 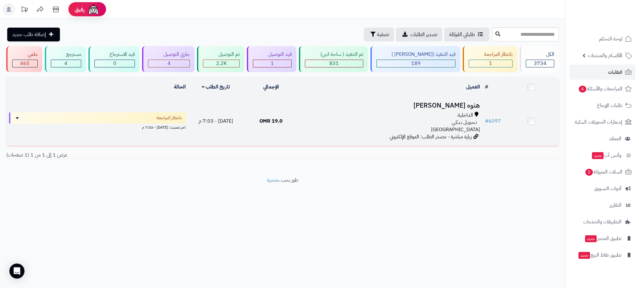 What do you see at coordinates (216, 87) in the screenshot?
I see `a: تاريخ الطلب` at bounding box center [216, 87].